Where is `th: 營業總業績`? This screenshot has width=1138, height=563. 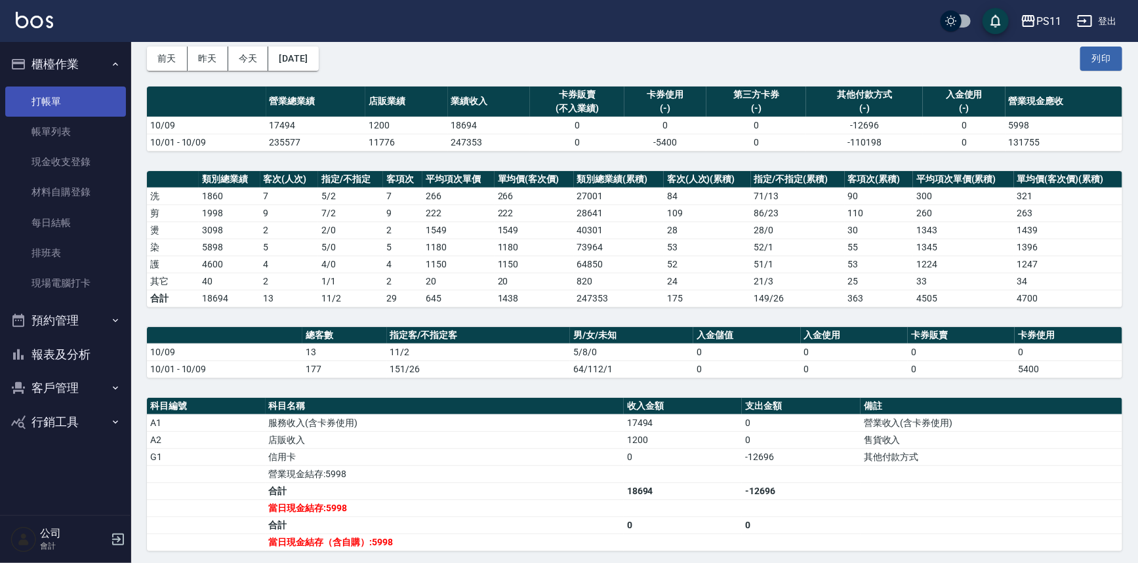
th: 營業總業績 is located at coordinates (316, 102).